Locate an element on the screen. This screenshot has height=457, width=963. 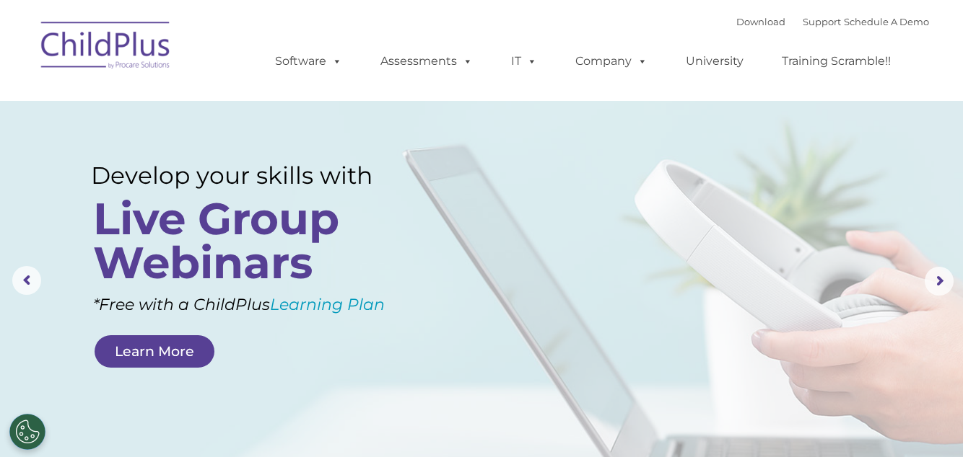
a: Software is located at coordinates (308, 61).